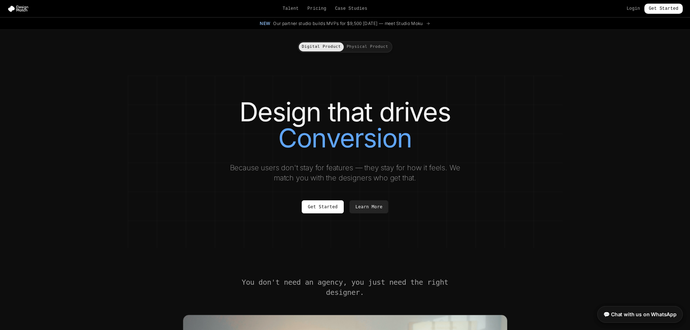  Describe the element at coordinates (345, 173) in the screenshot. I see `p: Because users don't stay for features — they stay for how it feels. We match you with the designe...` at that location.